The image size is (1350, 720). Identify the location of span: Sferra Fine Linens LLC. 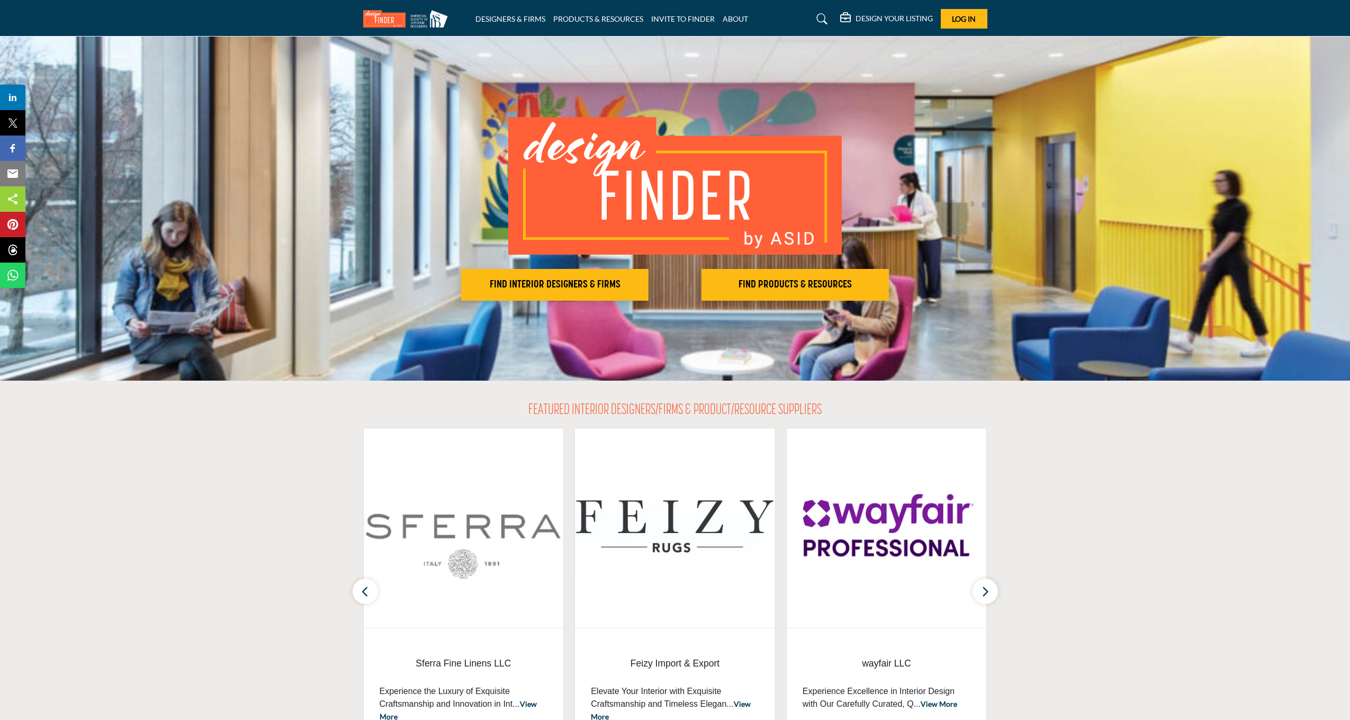
(464, 663).